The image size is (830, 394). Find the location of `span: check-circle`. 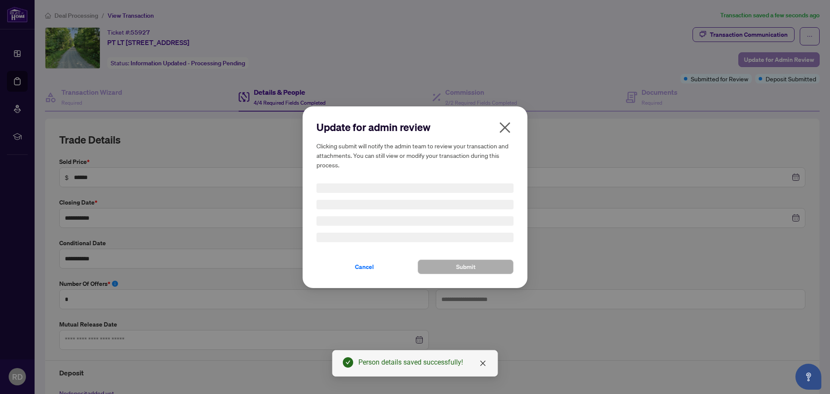

span: check-circle is located at coordinates (348, 362).